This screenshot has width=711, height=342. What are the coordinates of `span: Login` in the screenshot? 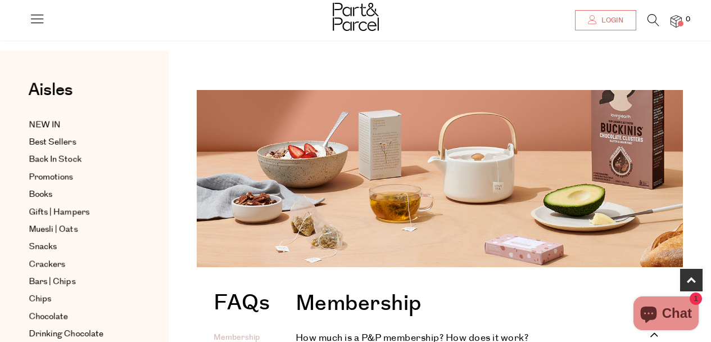 It's located at (611, 20).